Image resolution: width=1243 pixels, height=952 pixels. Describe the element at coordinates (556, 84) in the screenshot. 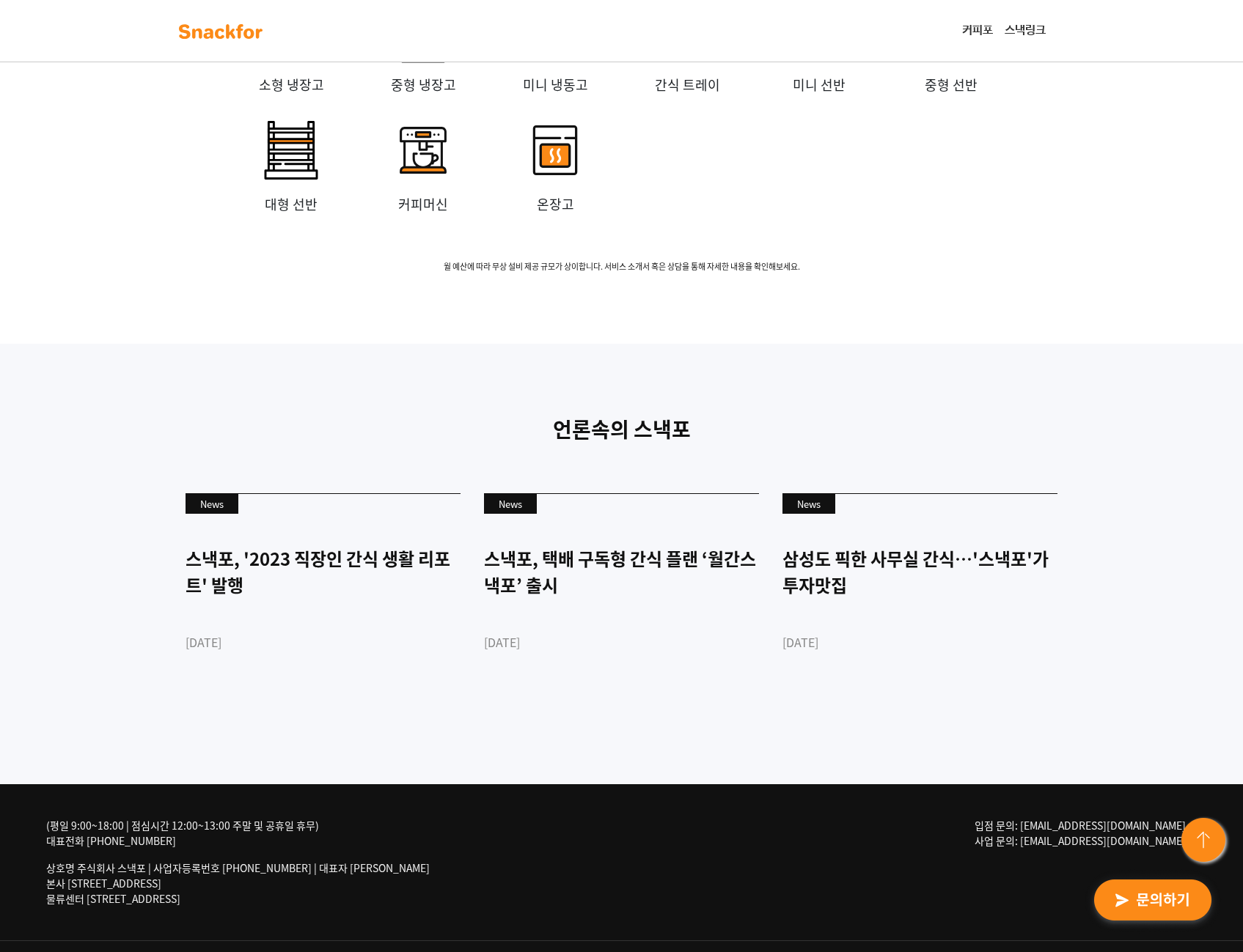

I see `p: 미니 냉동고` at that location.